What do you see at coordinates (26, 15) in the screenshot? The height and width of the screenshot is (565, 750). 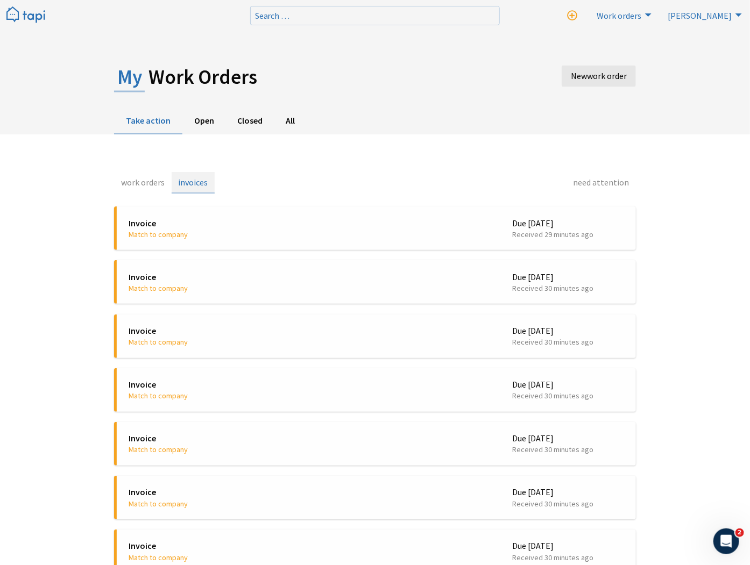 I see `img: Tapi logo` at bounding box center [26, 15].